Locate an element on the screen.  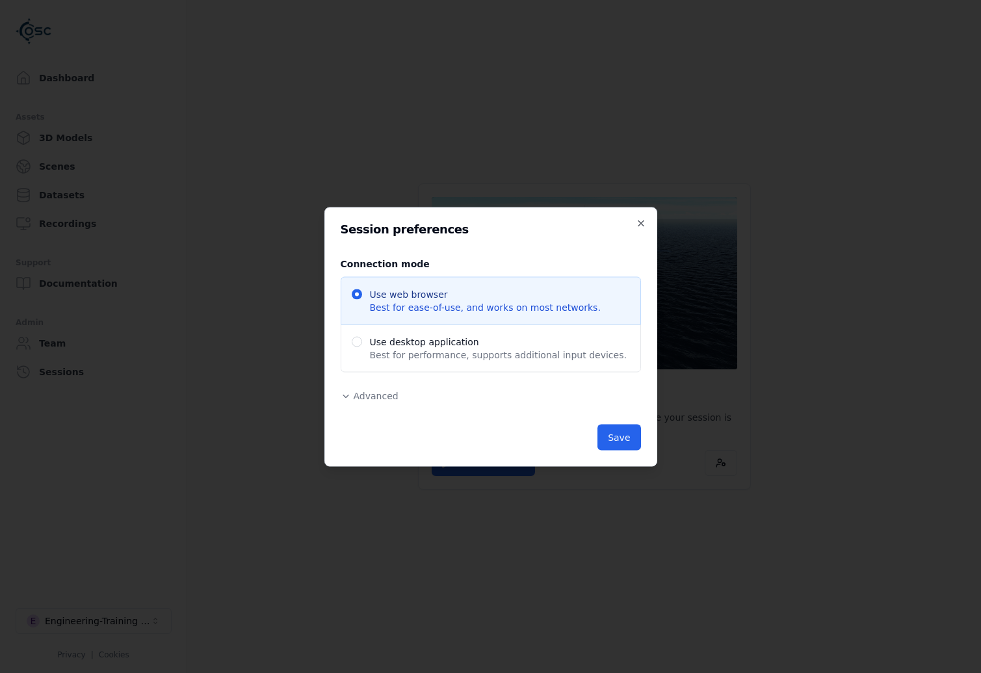
span: Best for performance, supports additional input devices. is located at coordinates (498, 354).